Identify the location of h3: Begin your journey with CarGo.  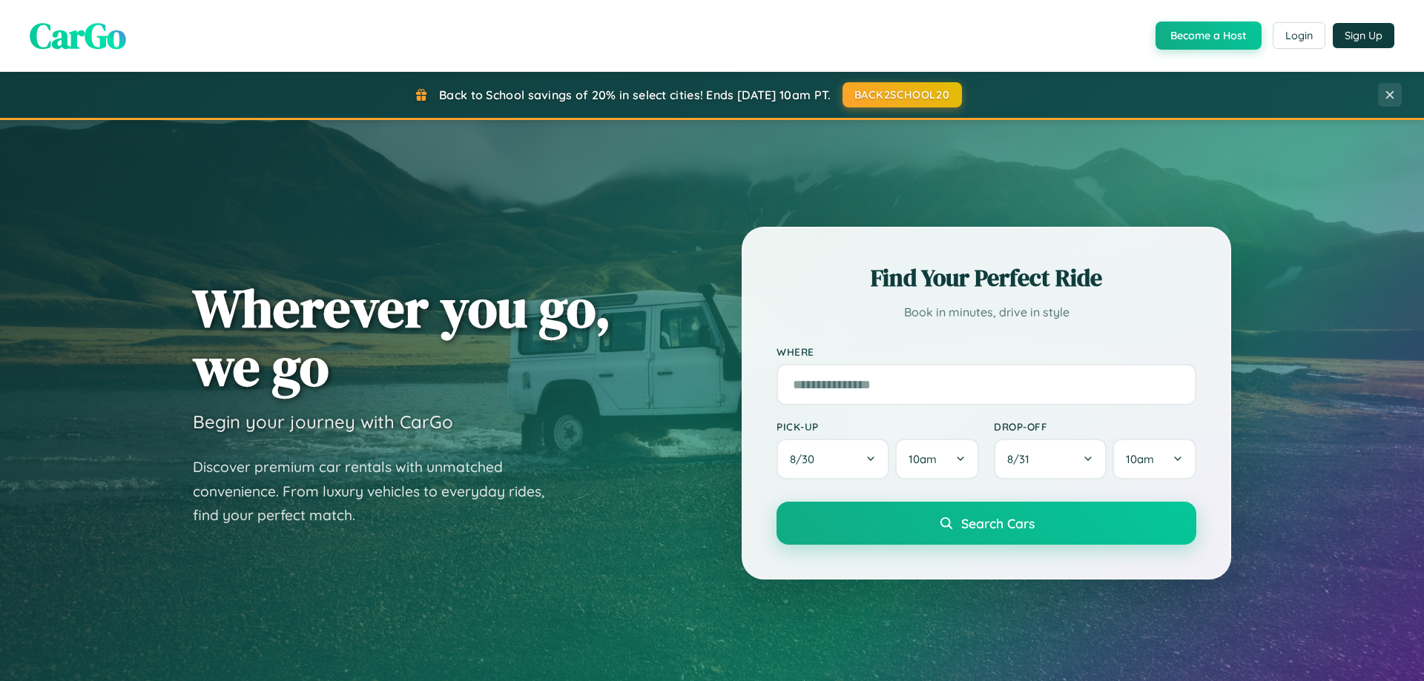
(323, 422).